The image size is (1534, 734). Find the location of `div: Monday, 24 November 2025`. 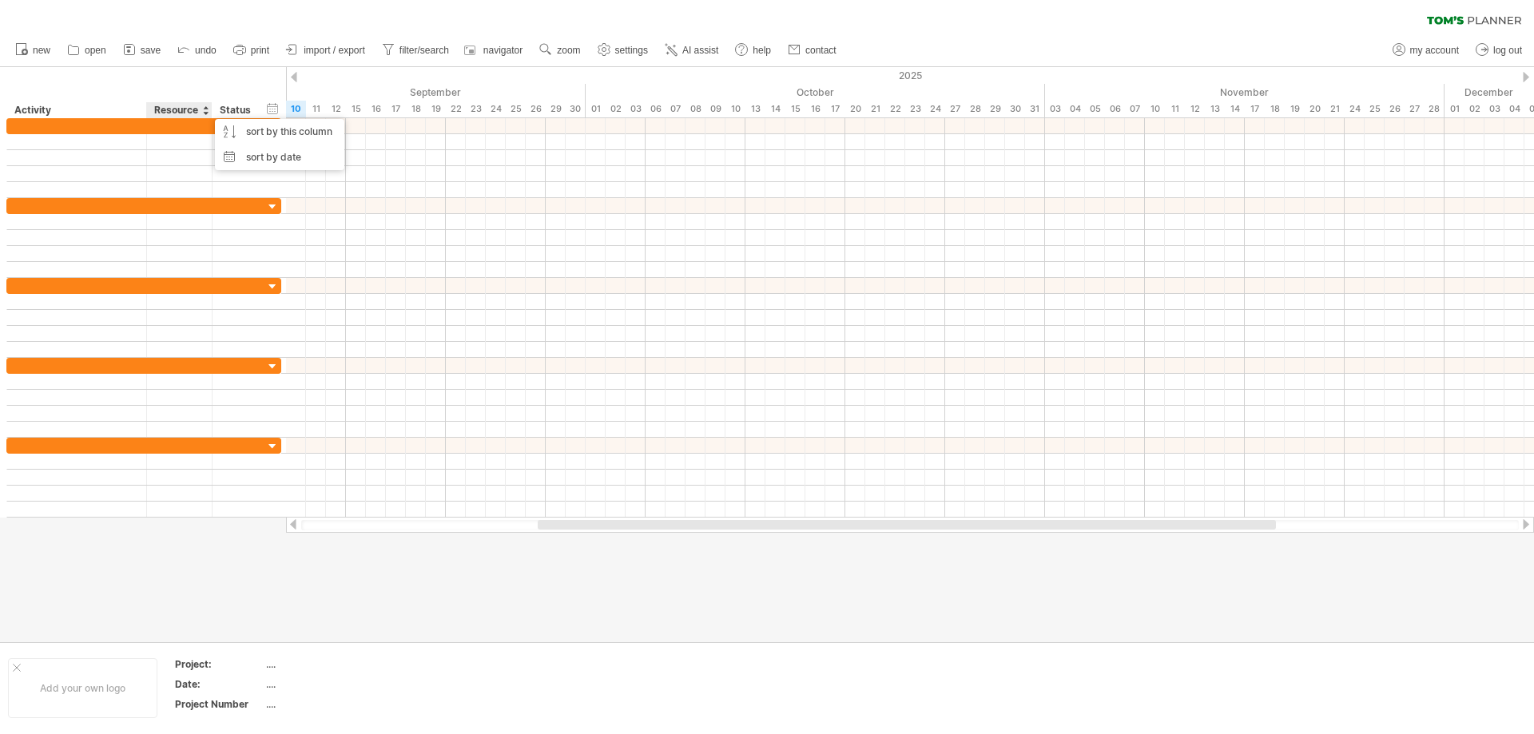

div: Monday, 24 November 2025 is located at coordinates (1354, 109).